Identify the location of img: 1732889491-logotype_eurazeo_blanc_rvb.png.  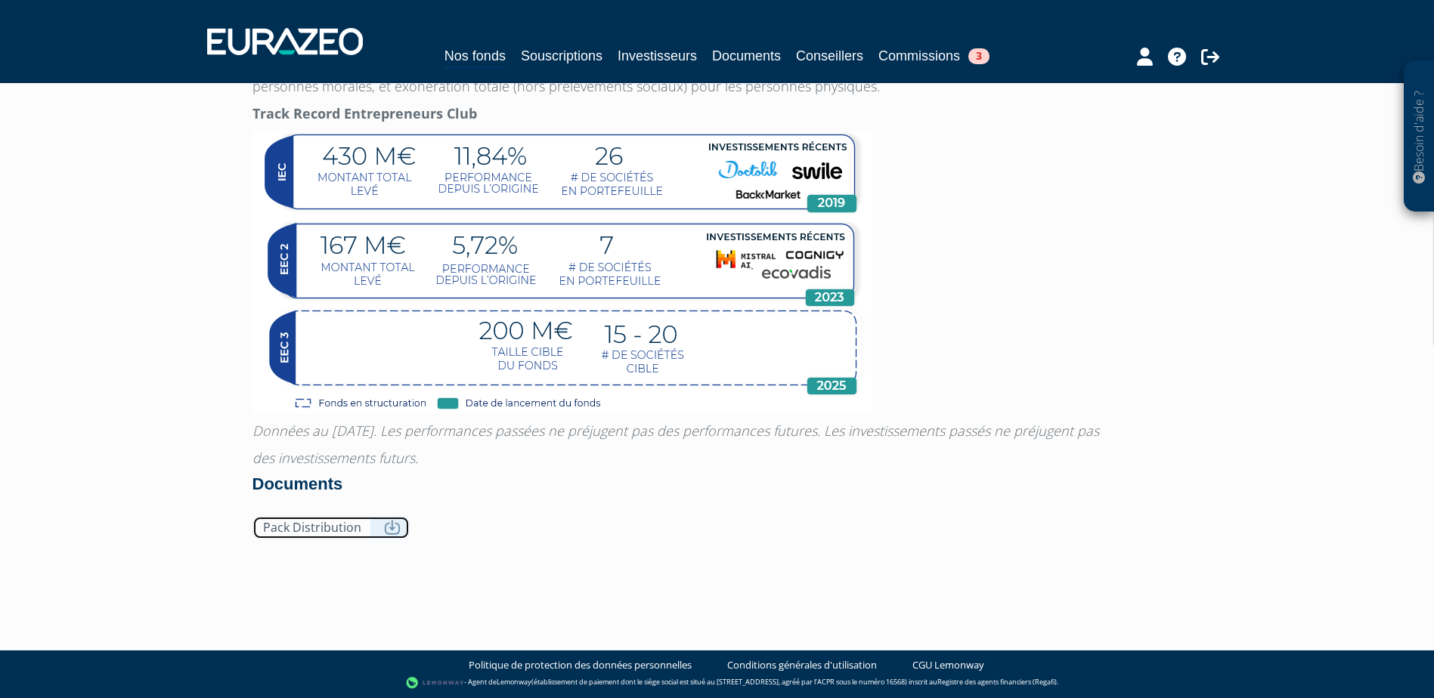
(285, 42).